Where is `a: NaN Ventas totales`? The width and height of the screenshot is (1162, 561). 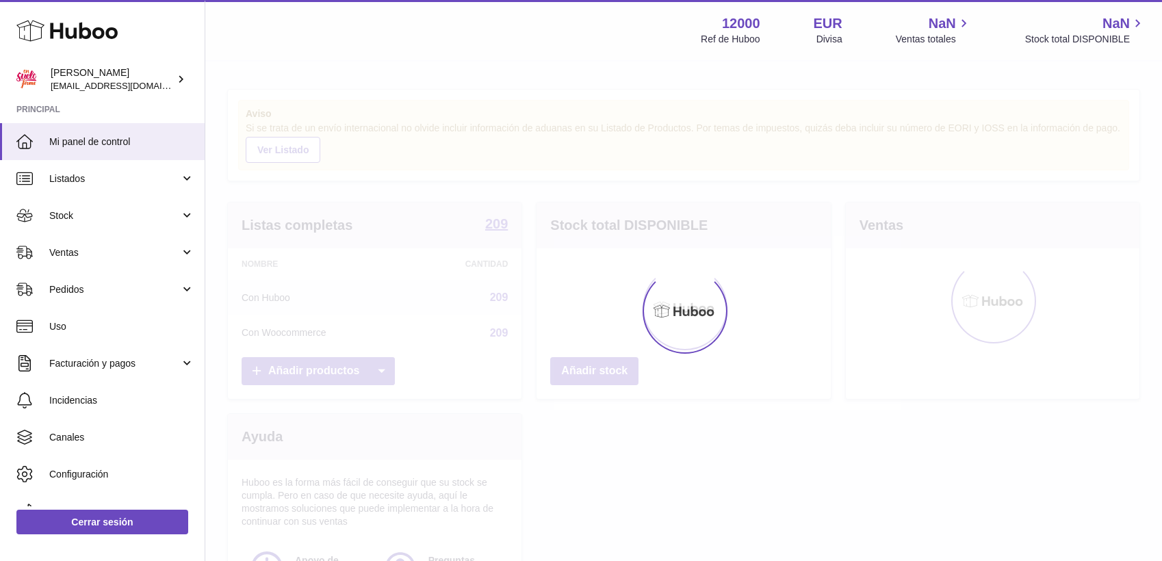
a: NaN Ventas totales is located at coordinates (933, 30).